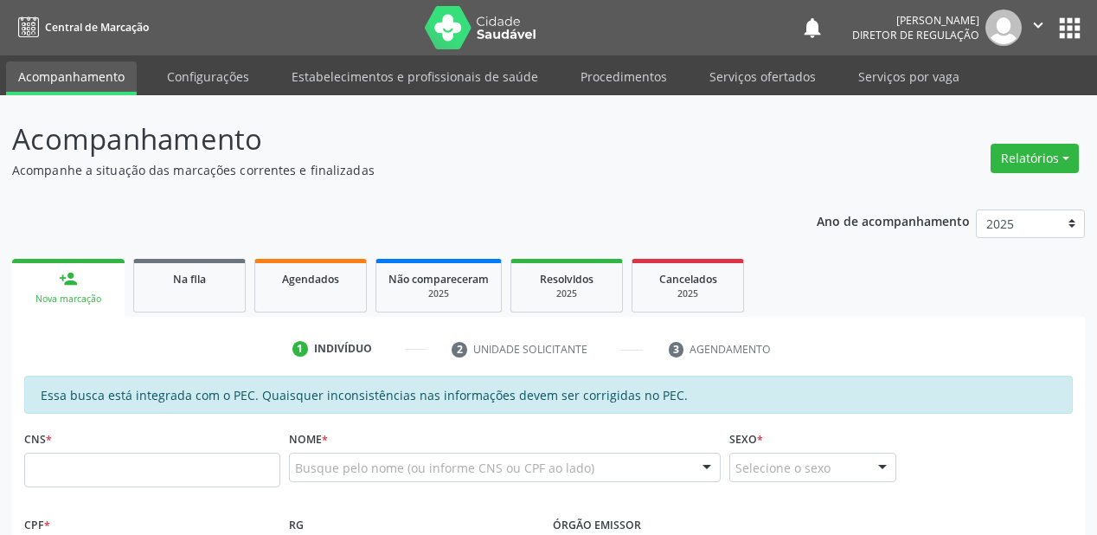 The image size is (1097, 535). I want to click on span: Agendados, so click(311, 279).